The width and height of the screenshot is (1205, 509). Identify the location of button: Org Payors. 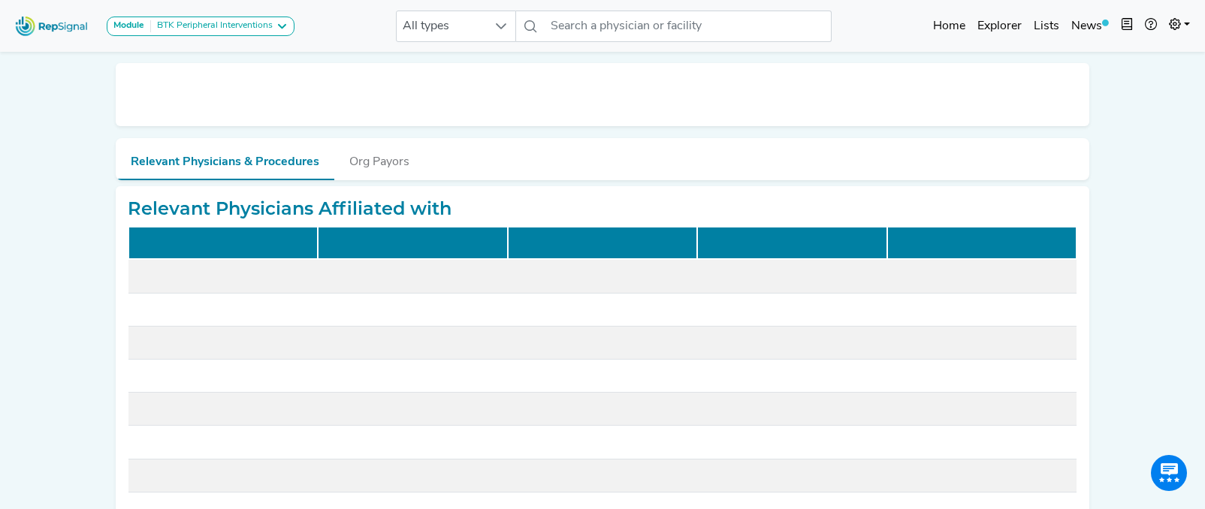
(379, 159).